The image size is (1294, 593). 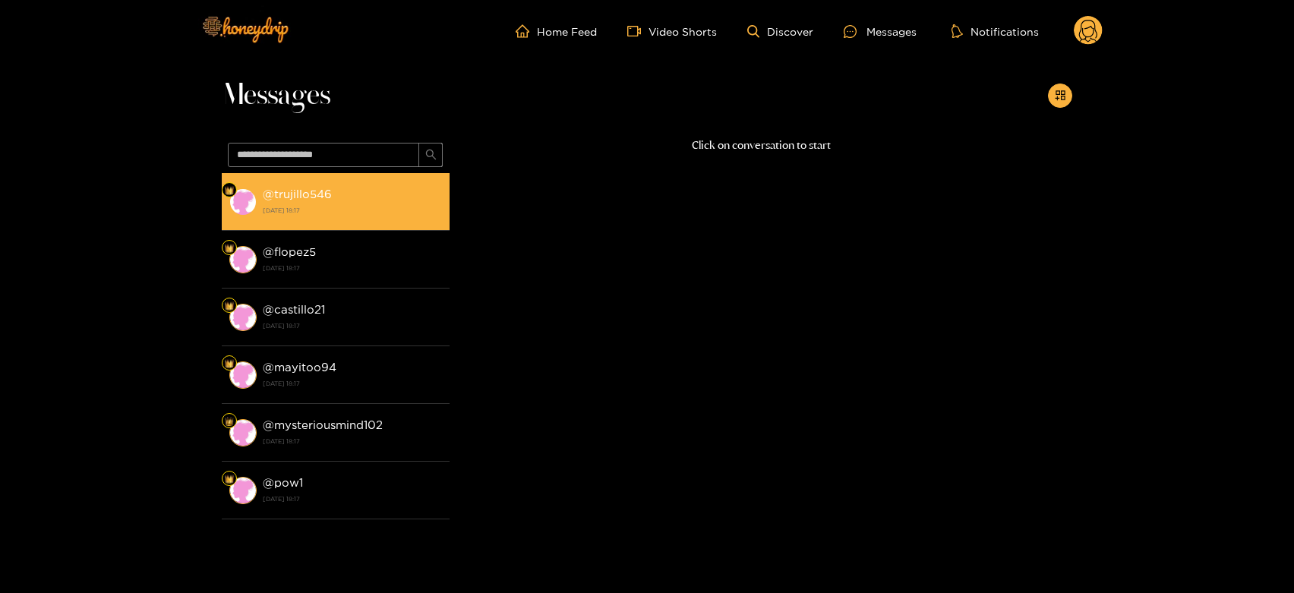 I want to click on button: Notifications, so click(x=995, y=31).